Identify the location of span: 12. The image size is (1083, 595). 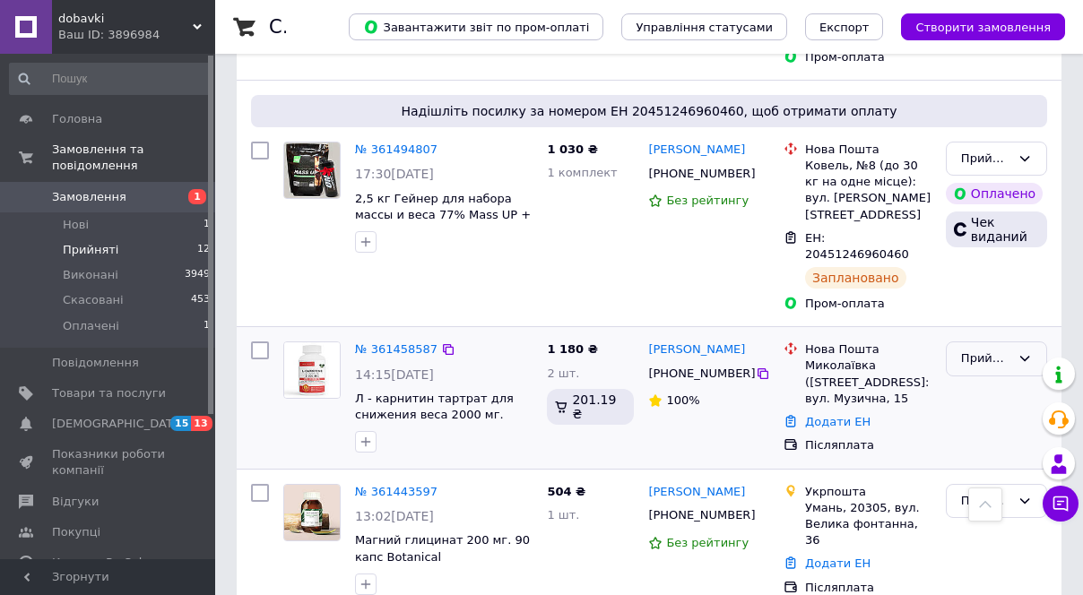
(204, 250).